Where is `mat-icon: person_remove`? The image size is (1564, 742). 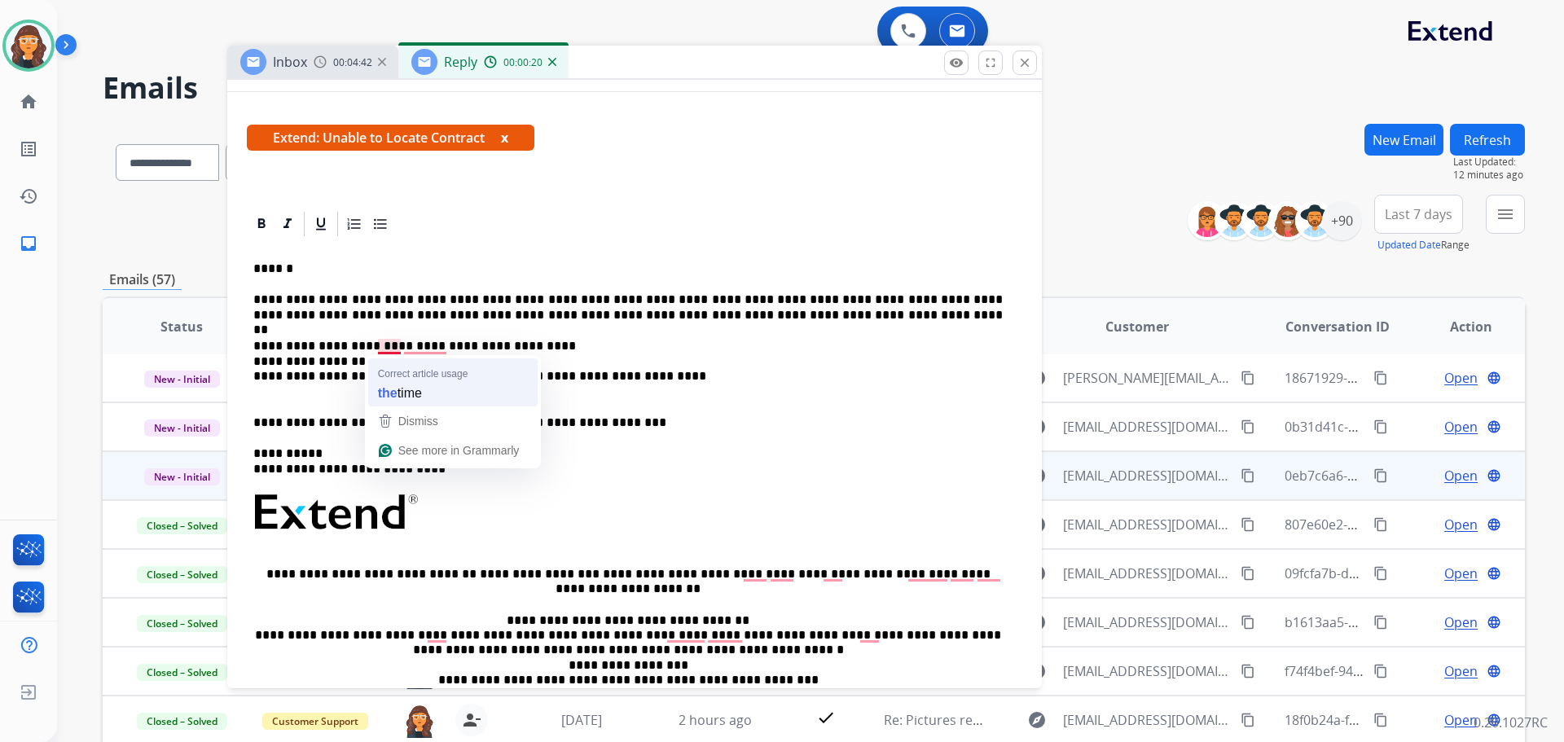
mat-icon: person_remove is located at coordinates (472, 720).